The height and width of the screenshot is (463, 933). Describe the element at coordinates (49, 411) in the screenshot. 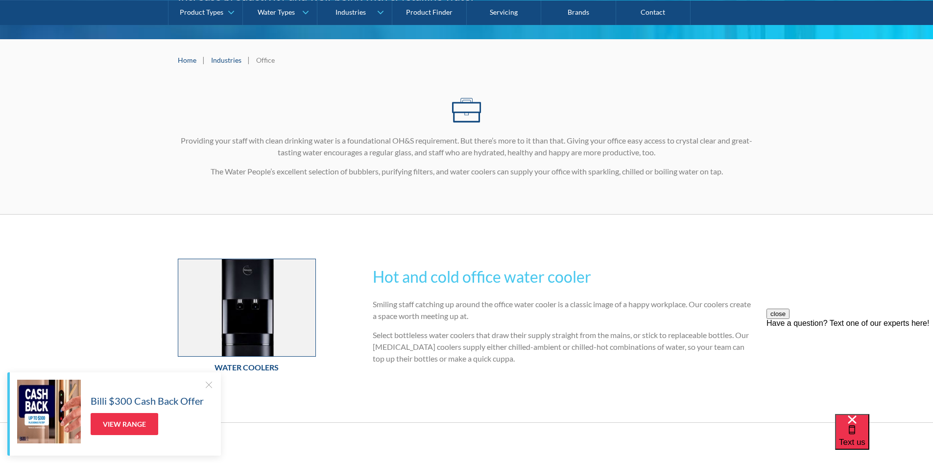

I see `img: Billi $300 Cash Back Offer` at that location.